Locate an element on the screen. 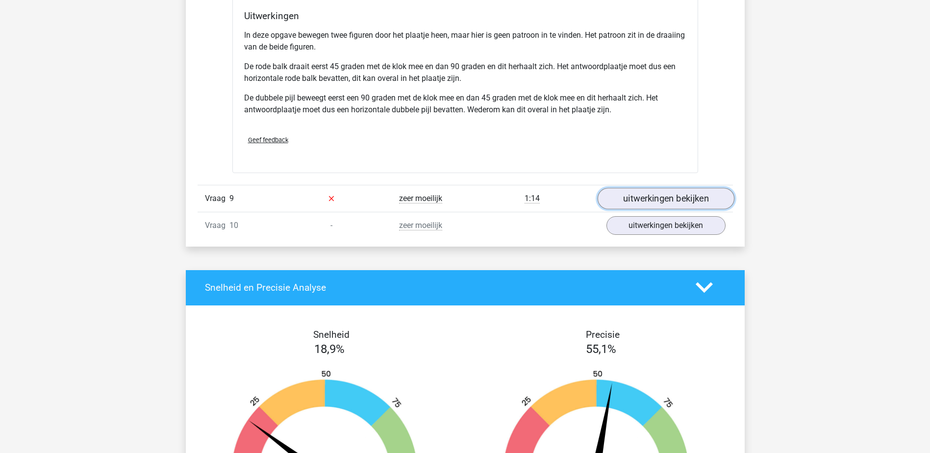 Image resolution: width=930 pixels, height=453 pixels. span: 10 is located at coordinates (234, 225).